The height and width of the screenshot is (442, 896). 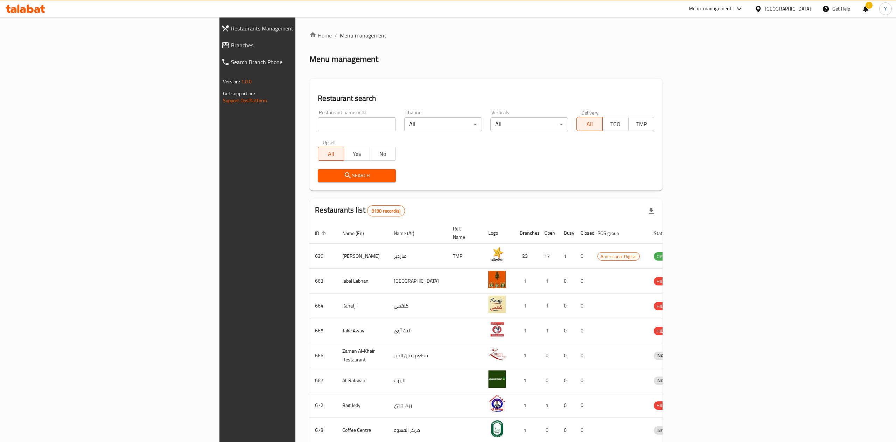 I want to click on a: Restaurants Management, so click(x=292, y=28).